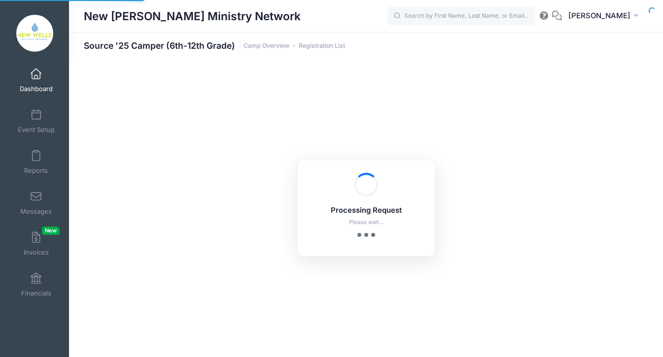 This screenshot has height=357, width=663. What do you see at coordinates (36, 244) in the screenshot?
I see `a: InvoicesNew` at bounding box center [36, 244].